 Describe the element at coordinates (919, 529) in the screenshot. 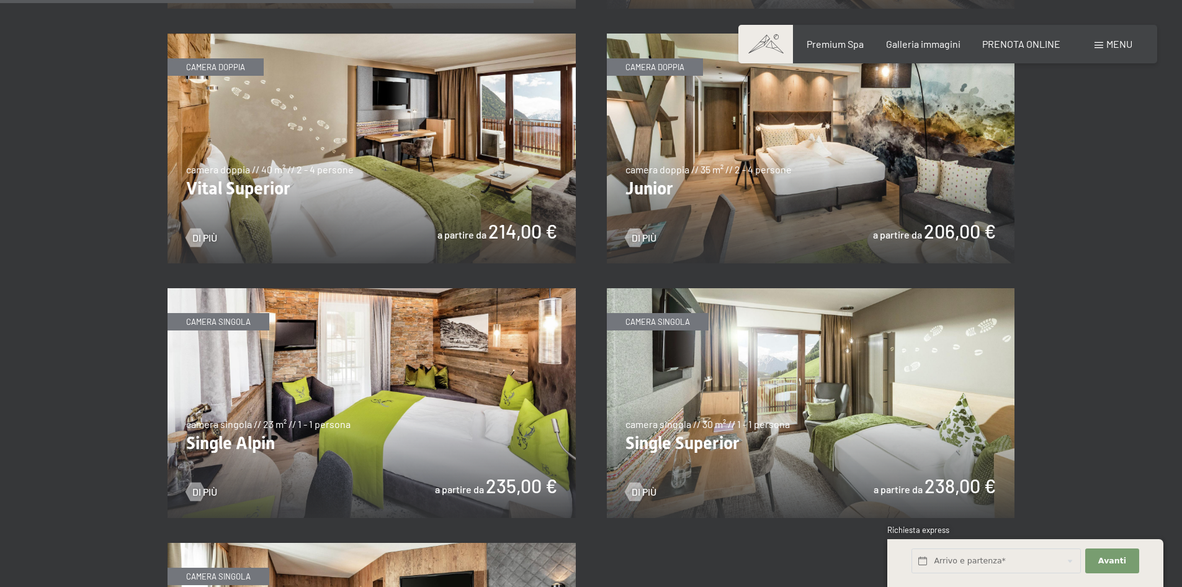

I see `span: Richiesta express` at that location.